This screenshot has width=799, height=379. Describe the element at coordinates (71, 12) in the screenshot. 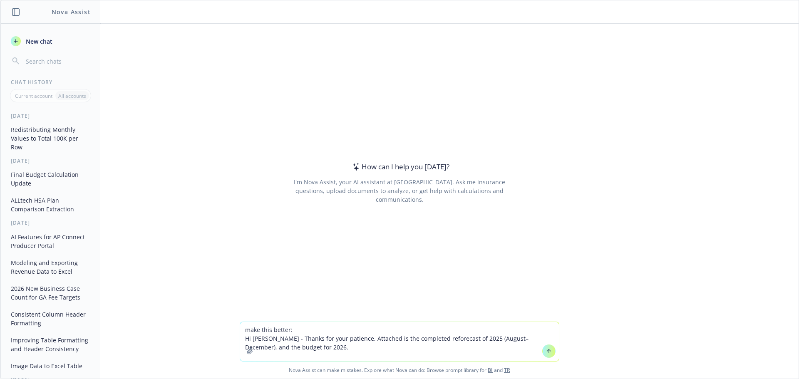

I see `h1: Nova Assist` at that location.